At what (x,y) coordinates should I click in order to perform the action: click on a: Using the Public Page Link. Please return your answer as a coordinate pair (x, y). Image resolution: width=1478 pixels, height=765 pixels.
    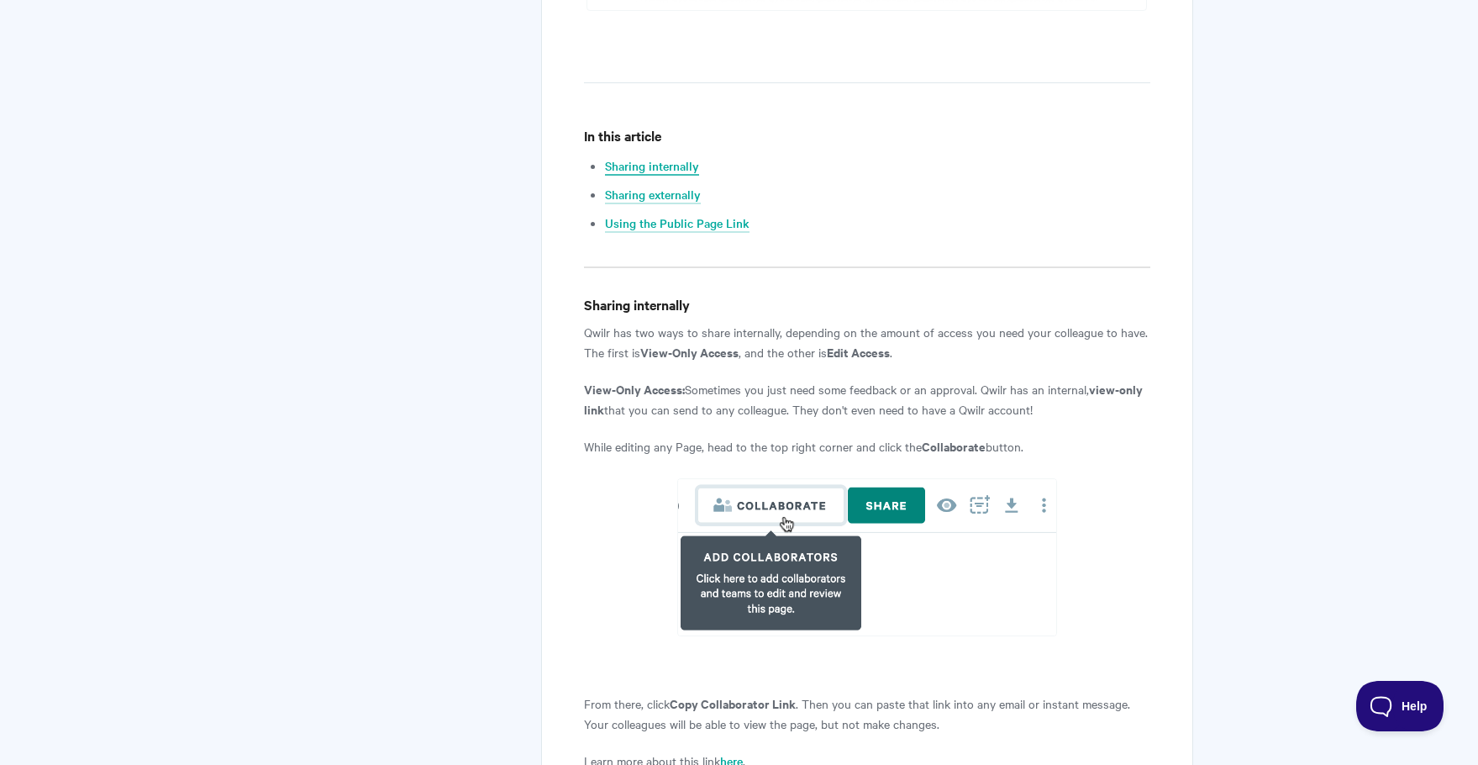
    Looking at the image, I should click on (677, 223).